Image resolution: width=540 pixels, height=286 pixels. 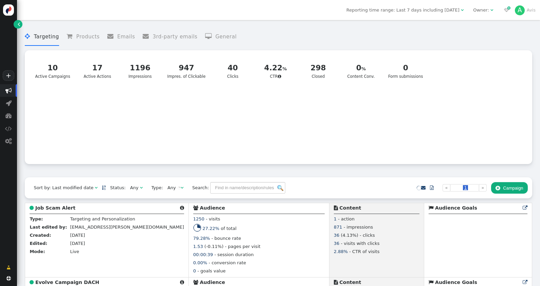 I want to click on div: Active Actions, so click(x=97, y=71).